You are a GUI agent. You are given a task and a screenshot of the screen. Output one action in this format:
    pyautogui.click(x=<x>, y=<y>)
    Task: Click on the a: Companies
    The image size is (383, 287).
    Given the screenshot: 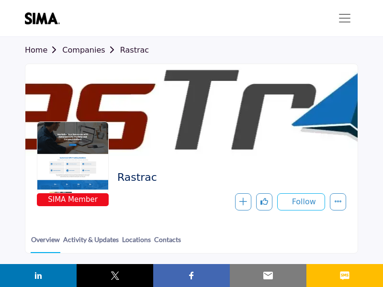 What is the action you would take?
    pyautogui.click(x=91, y=50)
    